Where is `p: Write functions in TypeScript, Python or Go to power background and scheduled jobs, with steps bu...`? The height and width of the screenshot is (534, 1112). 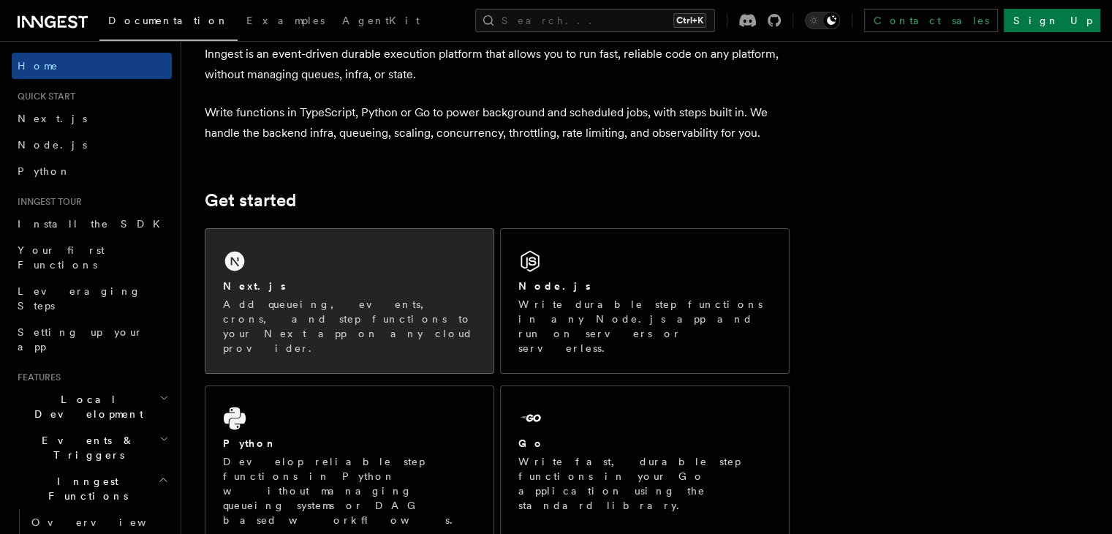 p: Write functions in TypeScript, Python or Go to power background and scheduled jobs, with steps bu... is located at coordinates (497, 123).